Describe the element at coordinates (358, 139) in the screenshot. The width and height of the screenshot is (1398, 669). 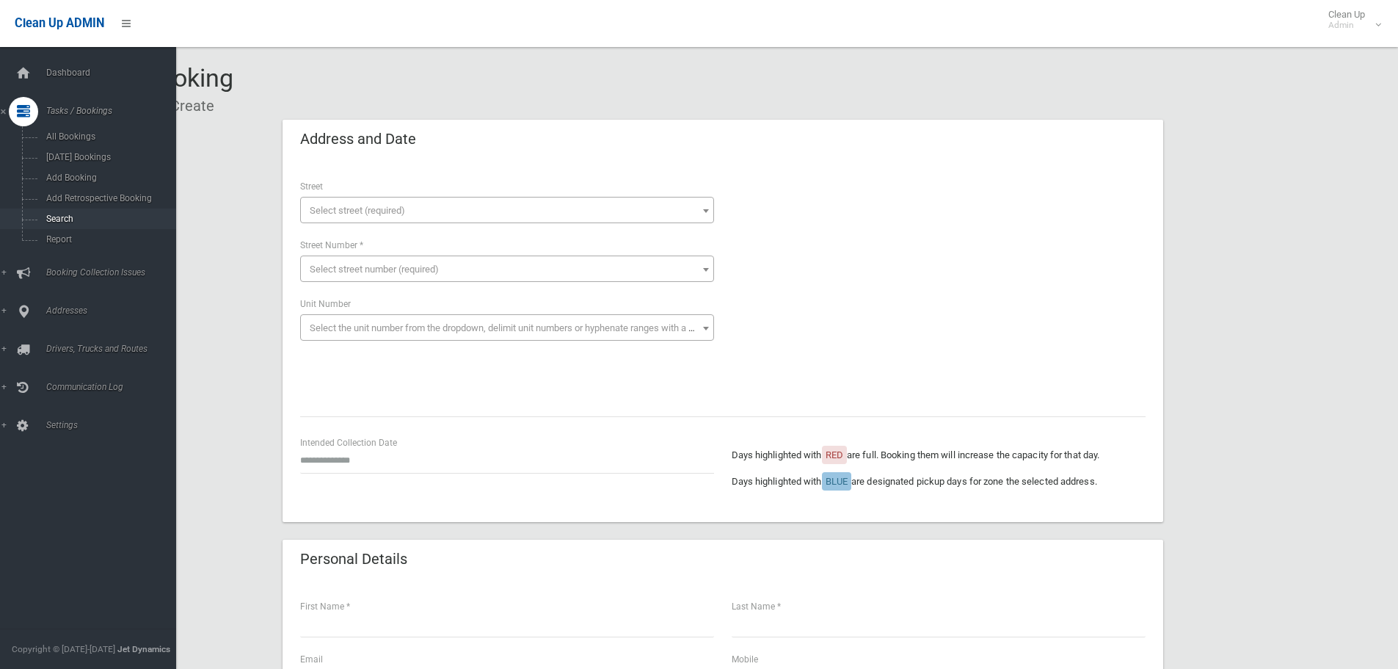
I see `header: Address and Date` at that location.